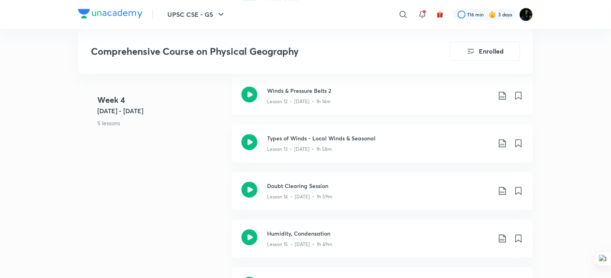 This screenshot has width=611, height=278. What do you see at coordinates (196, 14) in the screenshot?
I see `button: UPSC CSE - GS` at bounding box center [196, 14].